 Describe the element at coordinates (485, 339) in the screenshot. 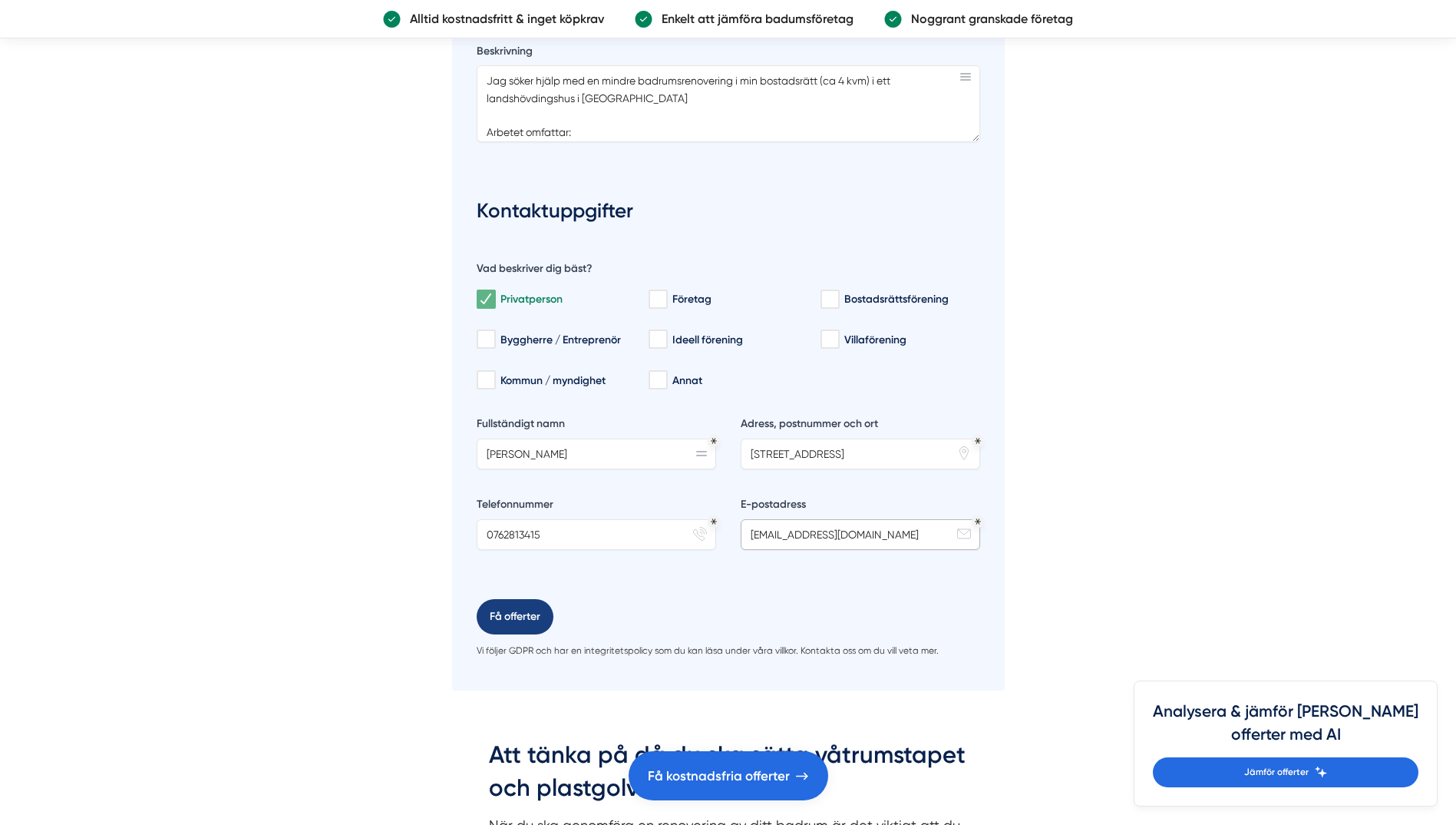

I see `input: Byggherre / Entreprenör` at that location.